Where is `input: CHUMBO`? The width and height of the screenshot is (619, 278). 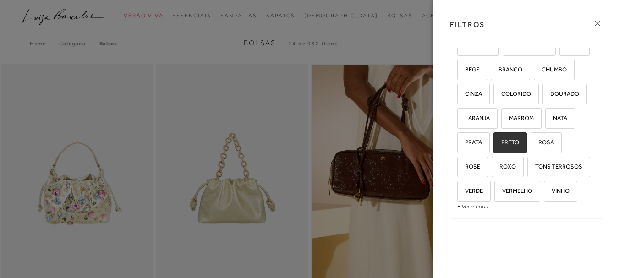
input: CHUMBO is located at coordinates (537, 71).